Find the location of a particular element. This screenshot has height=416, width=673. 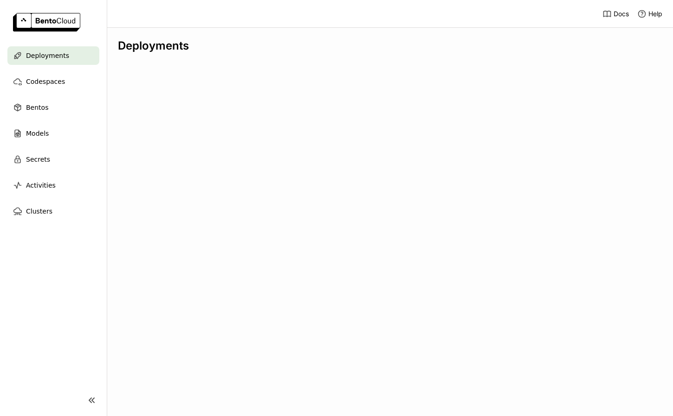

a: Activities is located at coordinates (53, 186).